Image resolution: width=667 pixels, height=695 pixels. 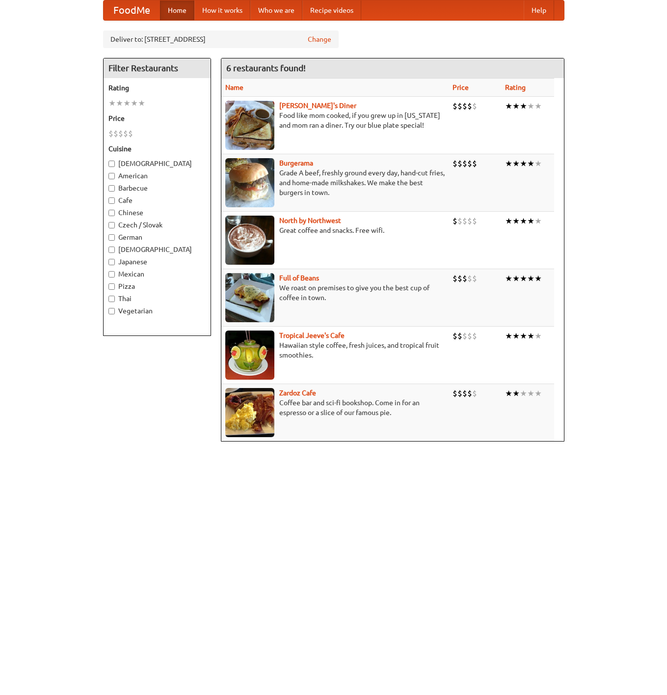 I want to click on a: FoodMe, so click(x=132, y=10).